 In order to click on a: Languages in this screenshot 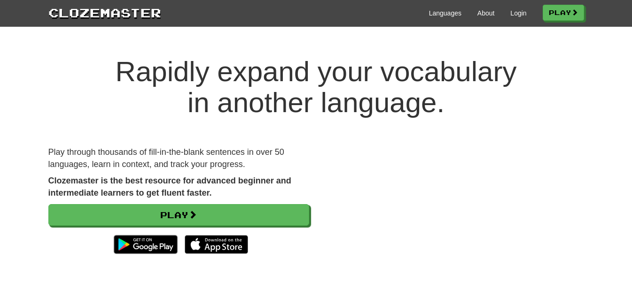, I will do `click(445, 13)`.